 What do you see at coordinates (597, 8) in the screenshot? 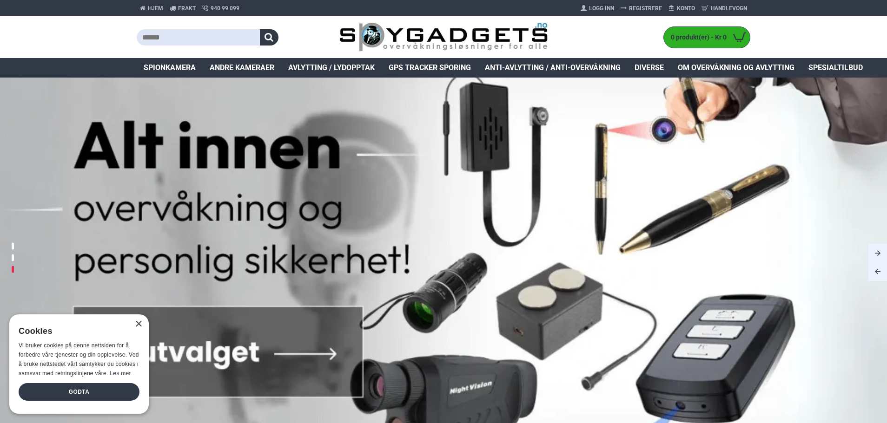
I see `a: Logg Inn` at bounding box center [597, 8].